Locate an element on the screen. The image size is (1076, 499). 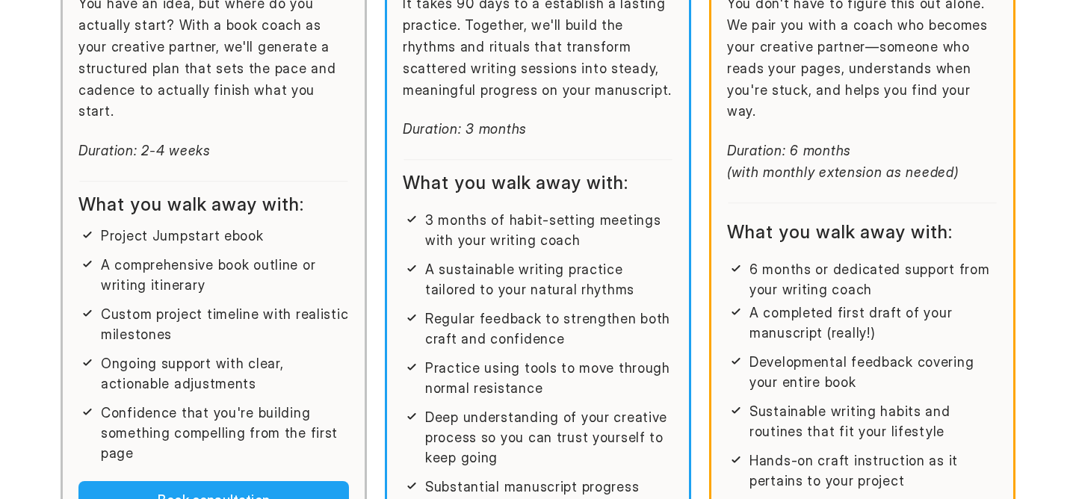
p: 3 months of habit-setting meetings with your writing coach is located at coordinates (549, 230).